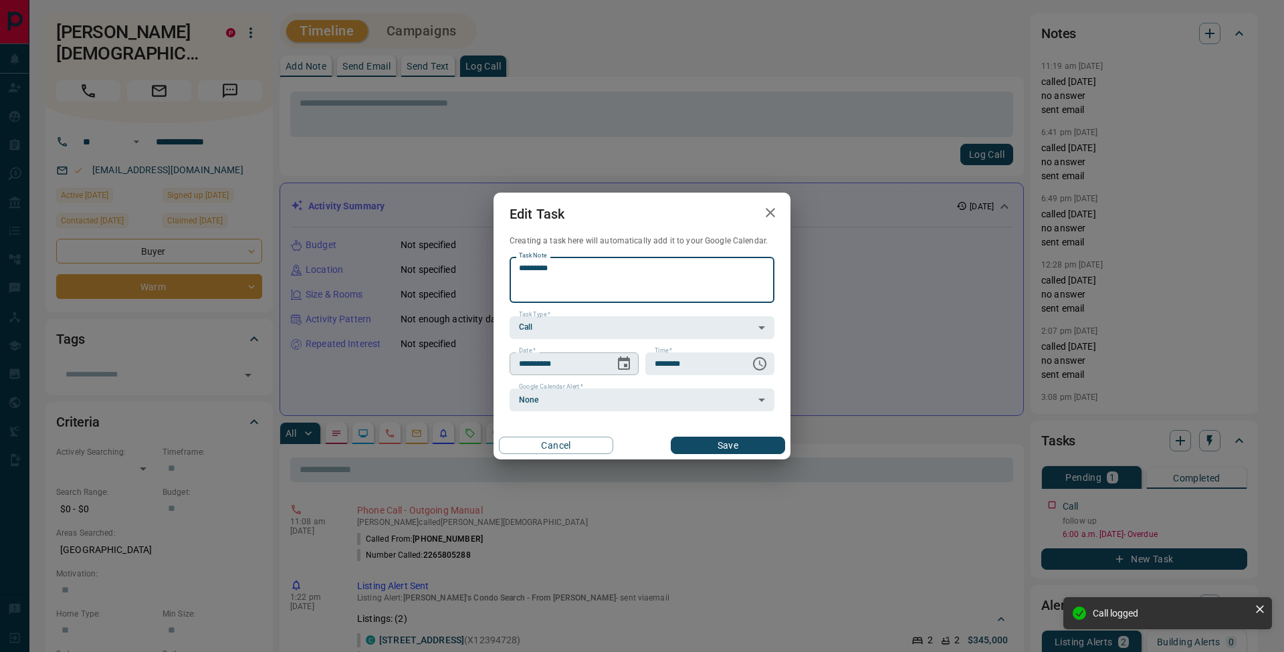 This screenshot has height=652, width=1284. Describe the element at coordinates (760, 364) in the screenshot. I see `button: Choose time, selected time is 6:00 AM` at that location.